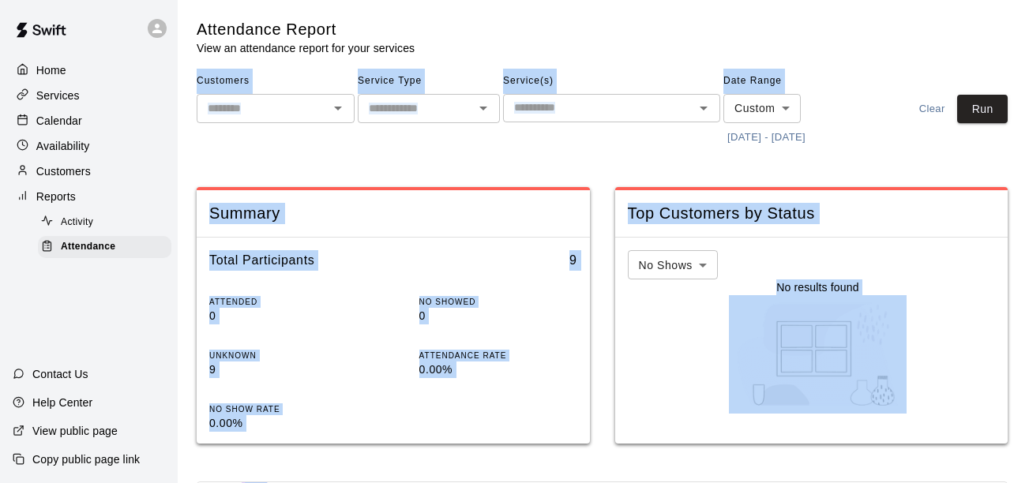  What do you see at coordinates (817, 354) in the screenshot?
I see `img: Nothing to see here` at bounding box center [817, 354].